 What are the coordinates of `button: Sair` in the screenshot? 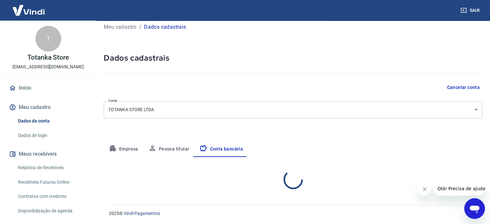 It's located at (471, 10).